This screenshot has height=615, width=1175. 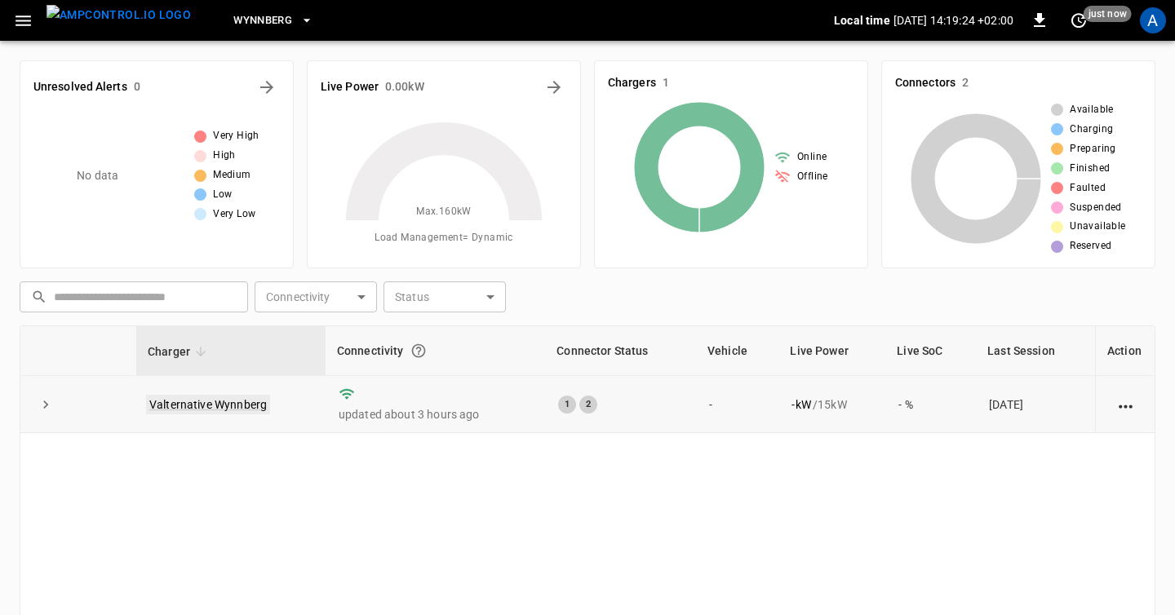 What do you see at coordinates (232, 175) in the screenshot?
I see `span: Medium` at bounding box center [232, 175].